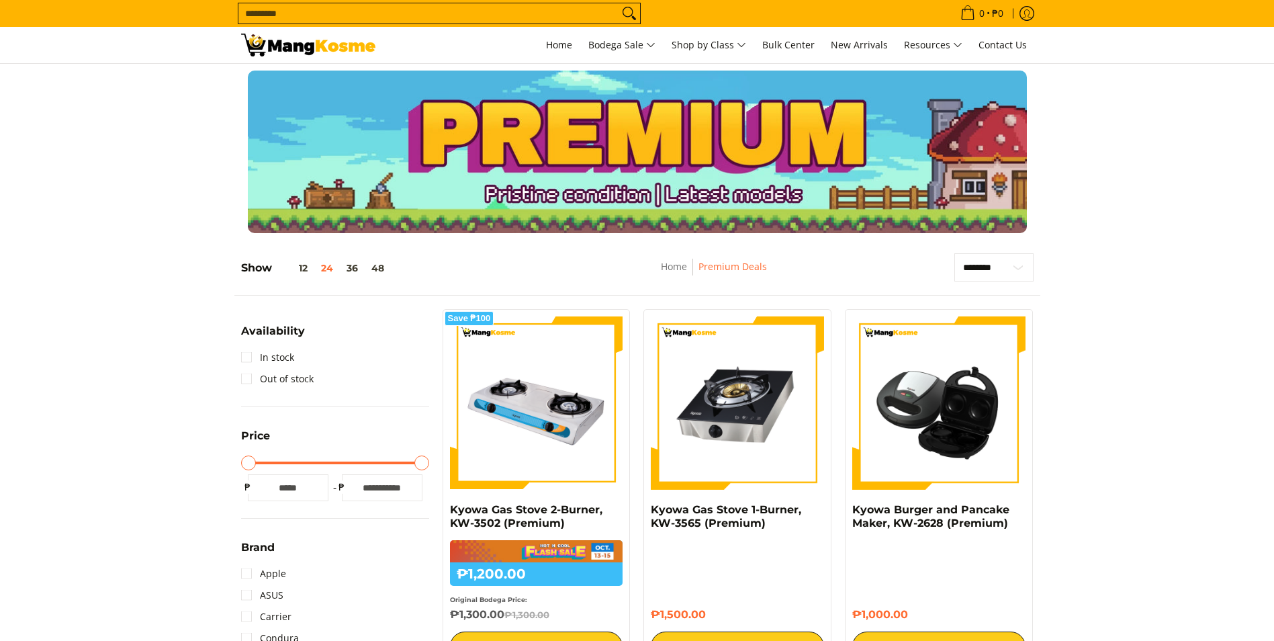 The width and height of the screenshot is (1274, 641). I want to click on a: Contact Us, so click(1003, 45).